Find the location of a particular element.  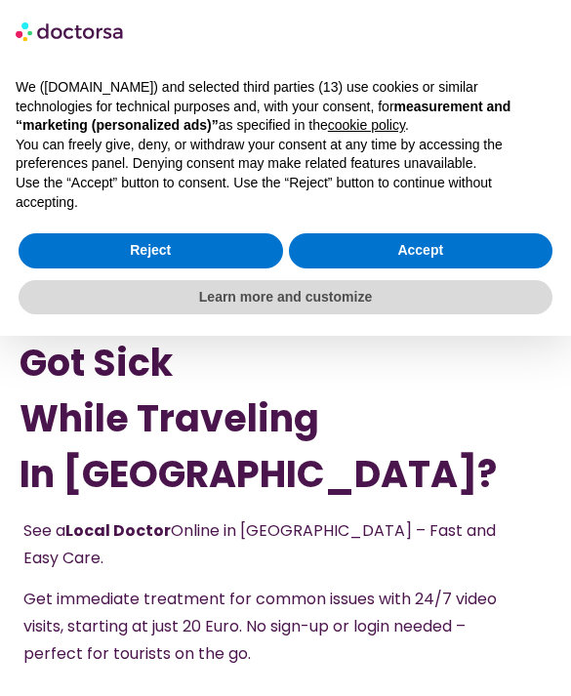

a: cookie policy is located at coordinates (366, 125).